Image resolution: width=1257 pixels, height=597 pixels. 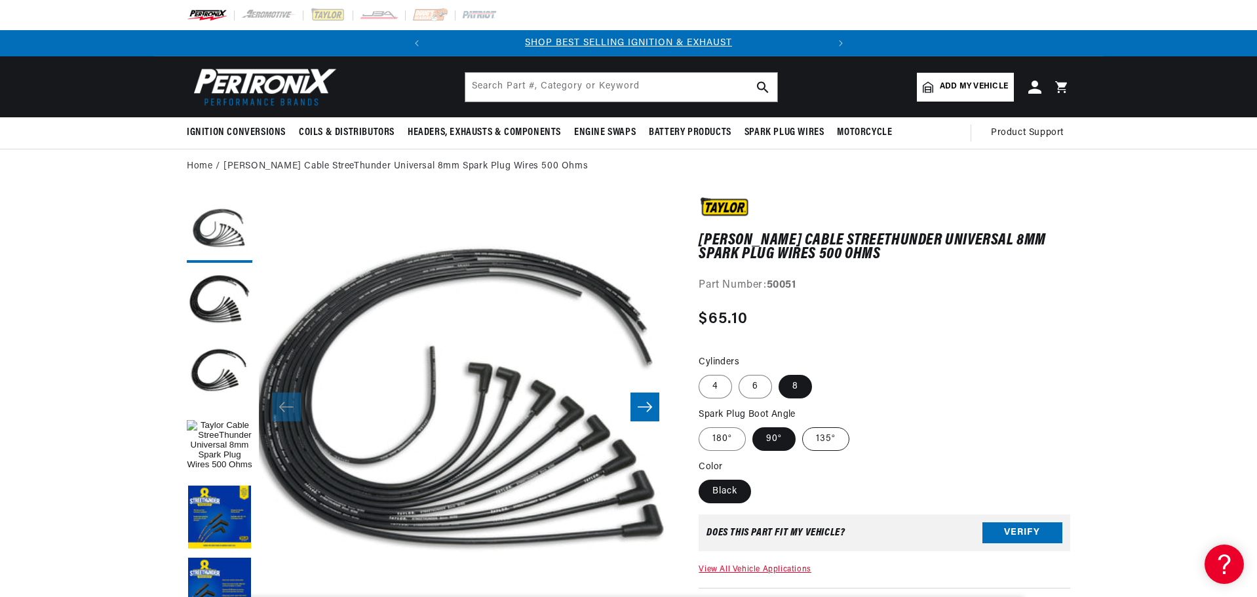 I want to click on label: 90°, so click(x=774, y=439).